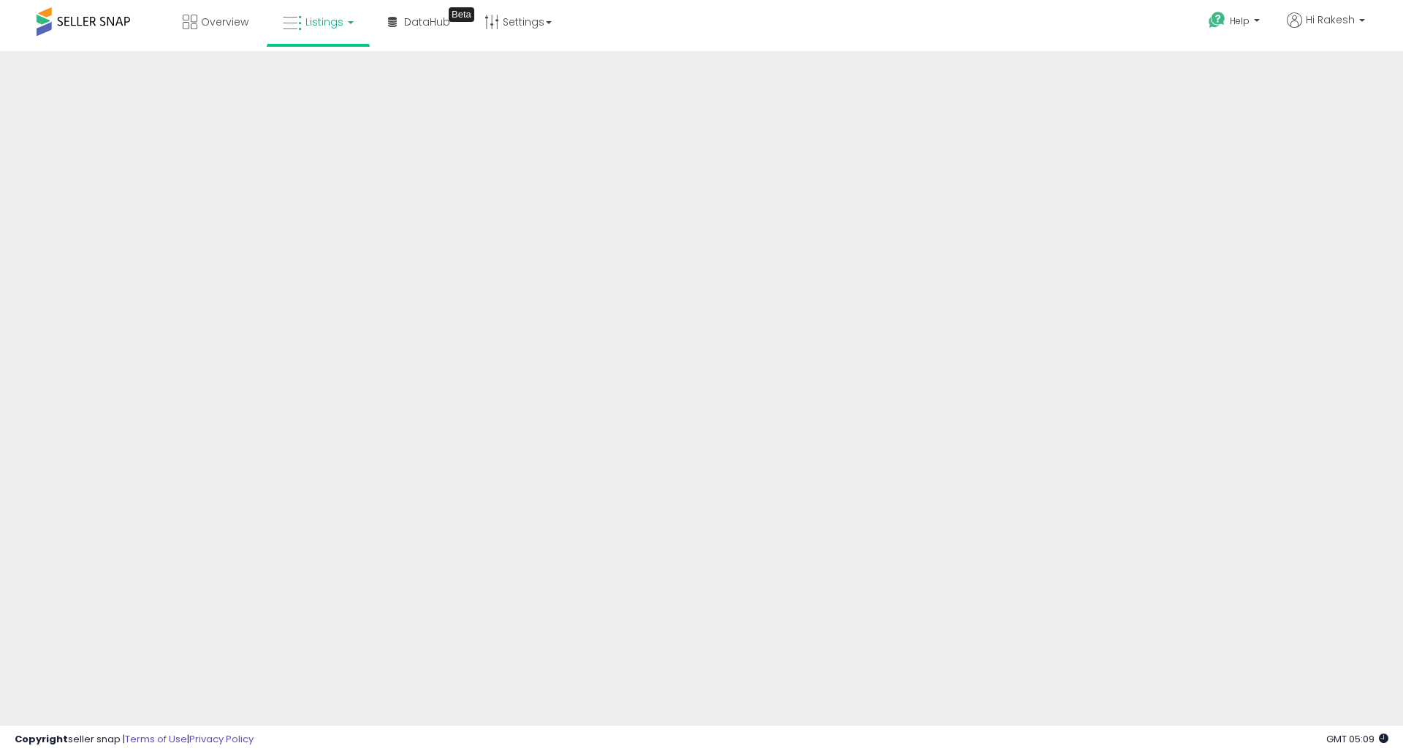 Image resolution: width=1403 pixels, height=754 pixels. I want to click on span: Hi Rakesh, so click(1330, 20).